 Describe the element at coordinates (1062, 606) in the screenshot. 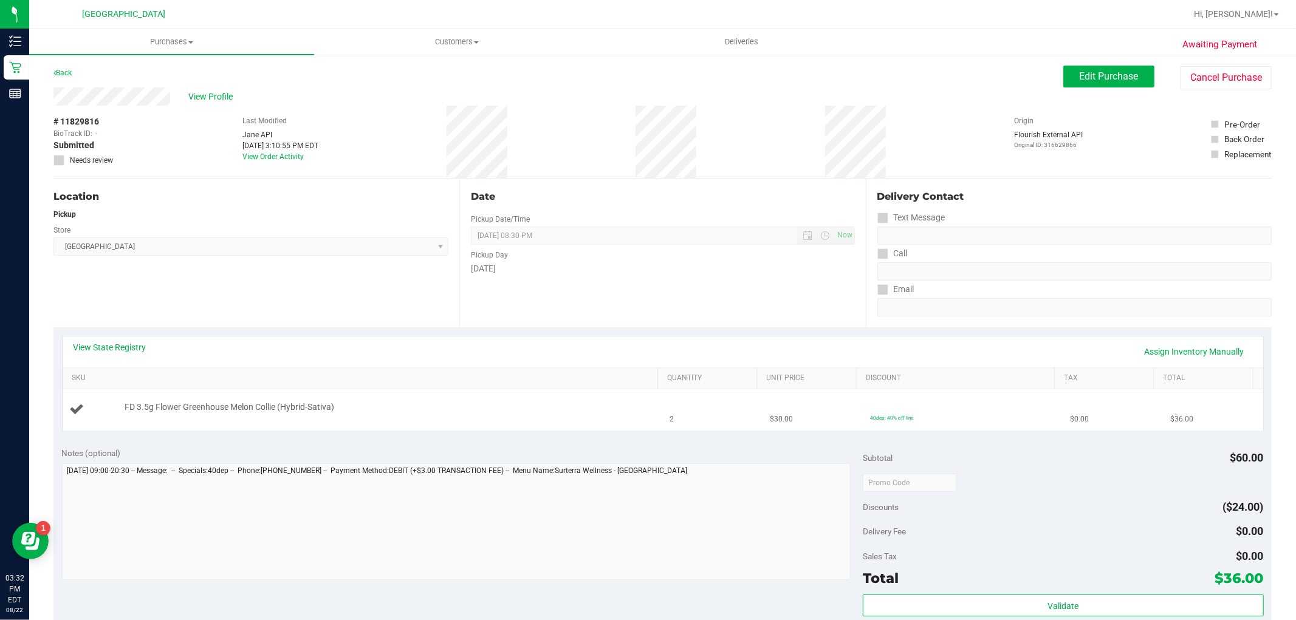

I see `button: Validate` at that location.